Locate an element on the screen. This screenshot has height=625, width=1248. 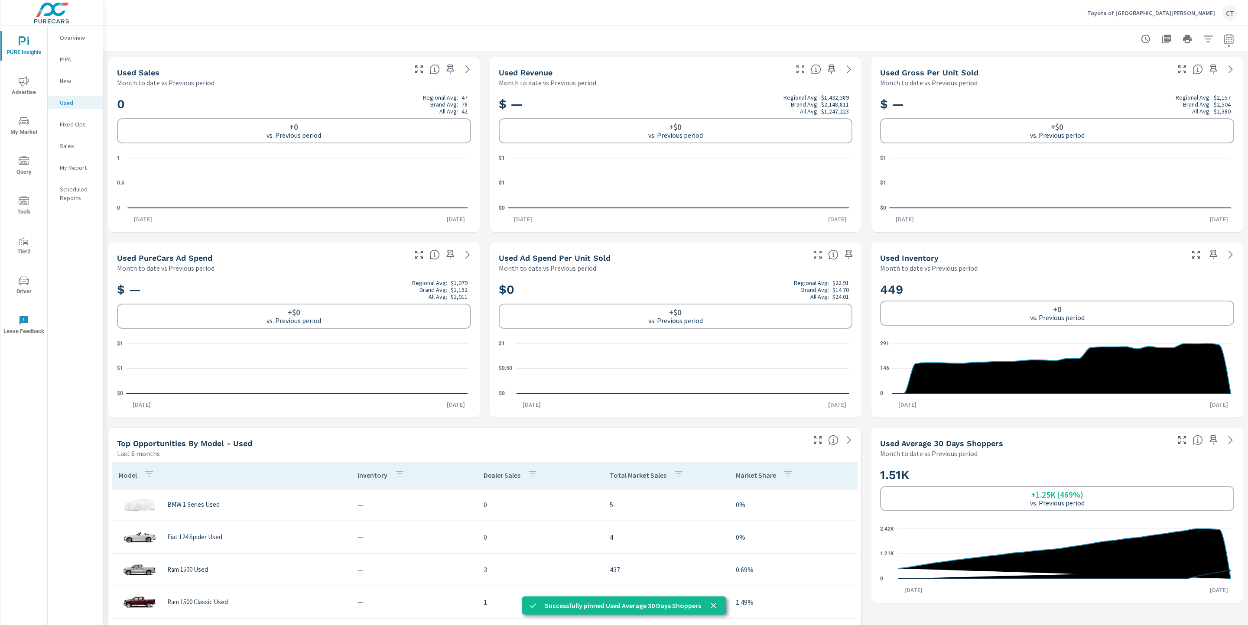
p: $2,380 is located at coordinates (1222, 111).